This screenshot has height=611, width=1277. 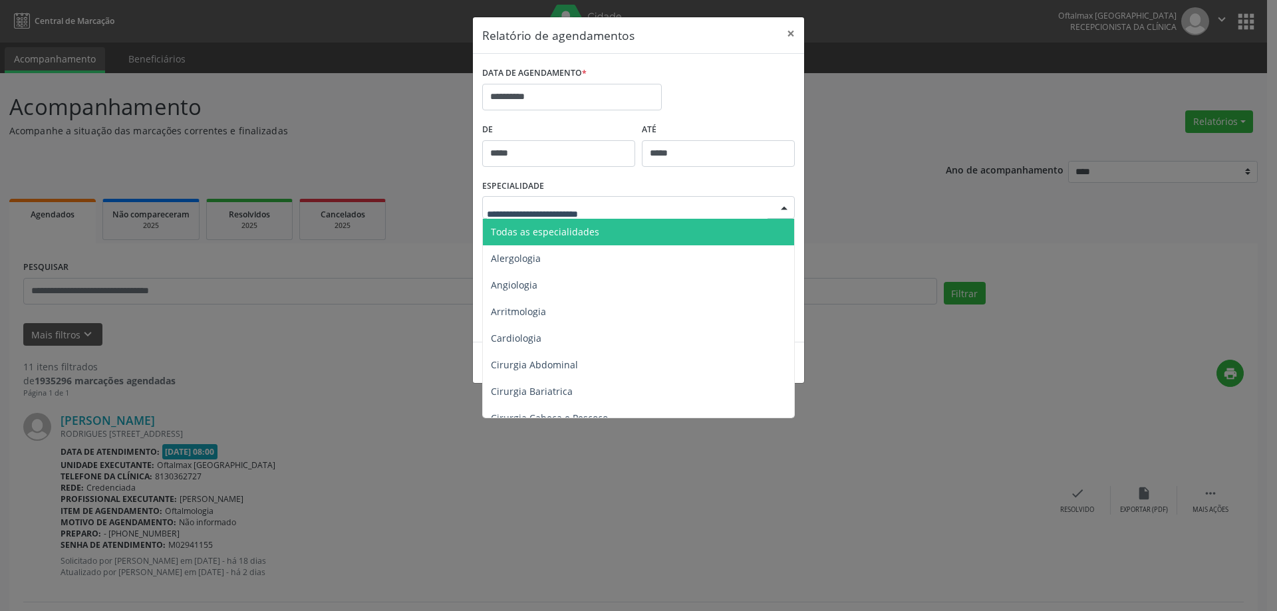 What do you see at coordinates (791, 33) in the screenshot?
I see `button: Close` at bounding box center [791, 33].